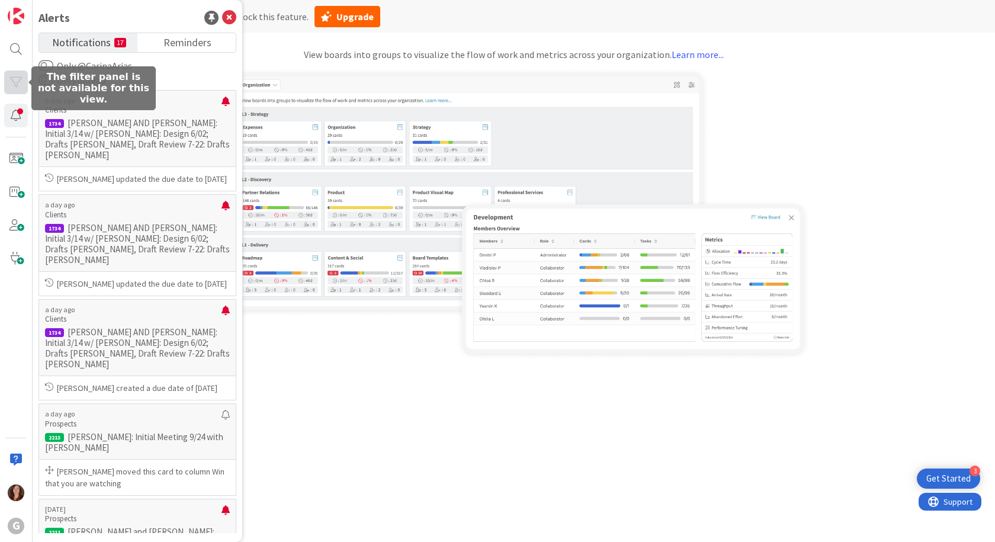 The height and width of the screenshot is (542, 995). What do you see at coordinates (46, 66) in the screenshot?
I see `button: Only @CarinaArias` at bounding box center [46, 66].